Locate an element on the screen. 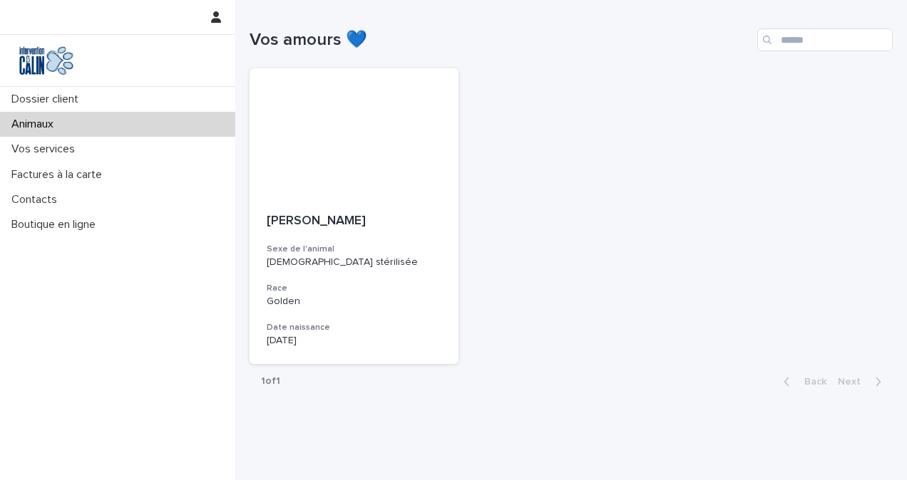 The width and height of the screenshot is (907, 480). img: Y0SYDZVsQvbSeSFpbQoq is located at coordinates (46, 61).